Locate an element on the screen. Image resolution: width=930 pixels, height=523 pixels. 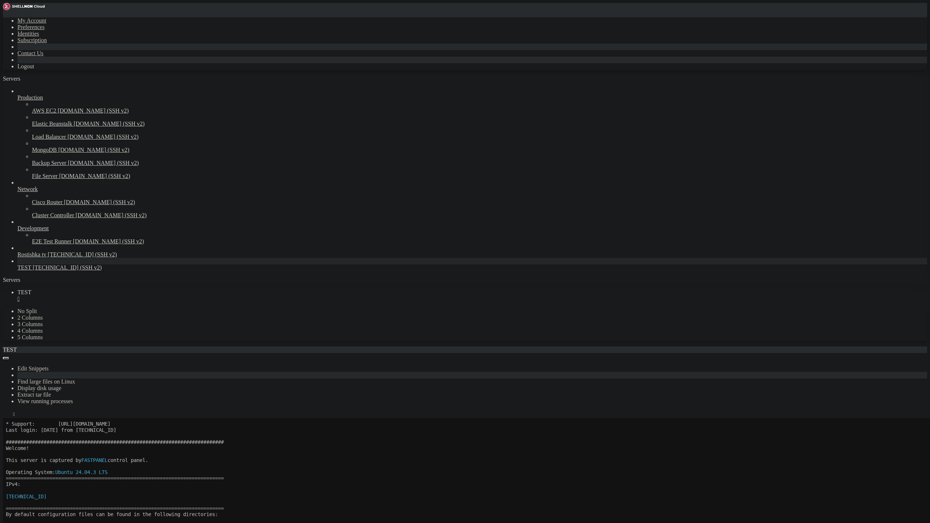
a: My Account is located at coordinates (32, 20).